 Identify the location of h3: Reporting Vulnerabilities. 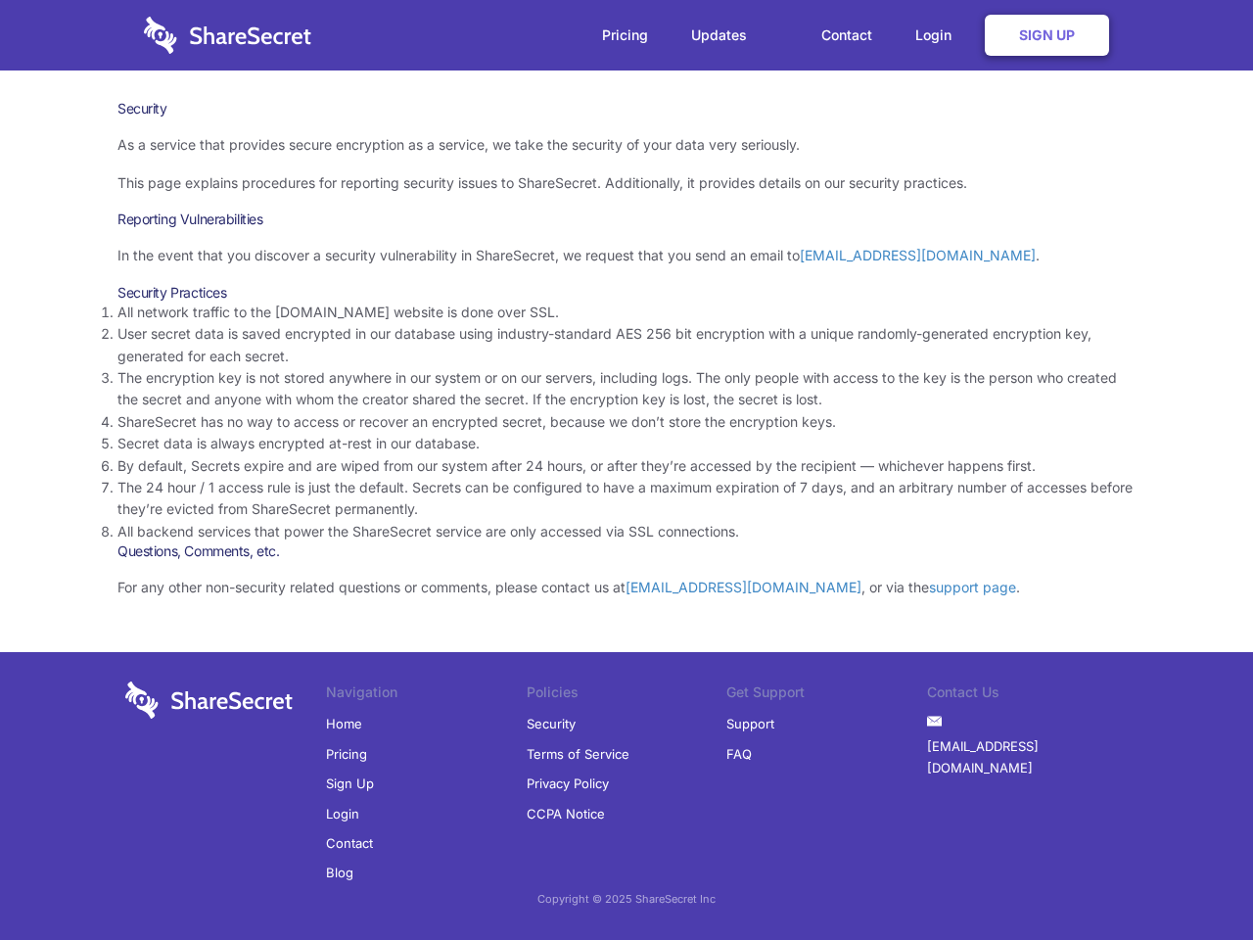
(627, 219).